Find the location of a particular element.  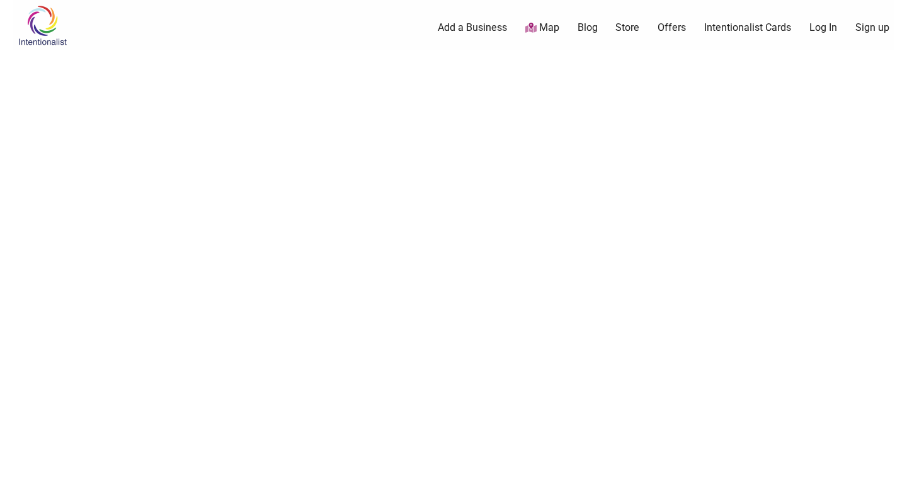

a: Sign up is located at coordinates (873, 28).